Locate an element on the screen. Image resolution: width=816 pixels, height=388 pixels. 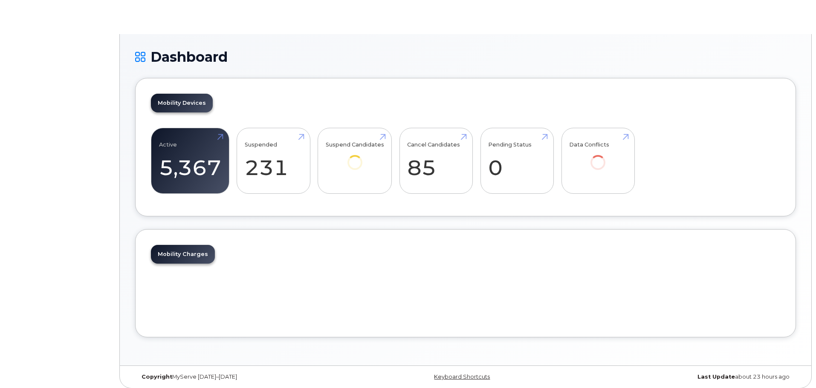
a: Mobility Devices is located at coordinates (182, 103).